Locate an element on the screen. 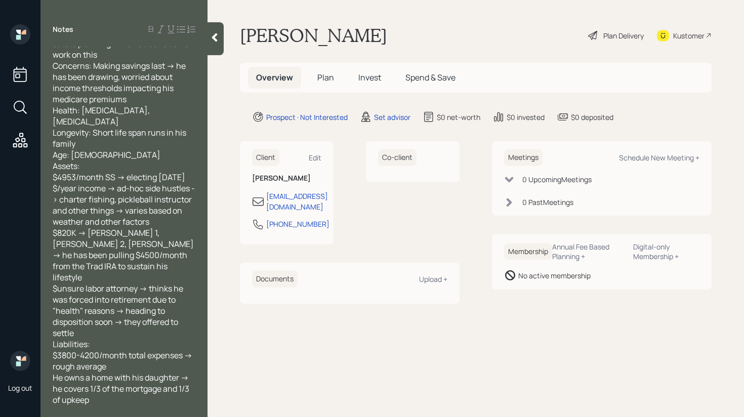 The height and width of the screenshot is (417, 744). div: $0 invested is located at coordinates (525, 117).